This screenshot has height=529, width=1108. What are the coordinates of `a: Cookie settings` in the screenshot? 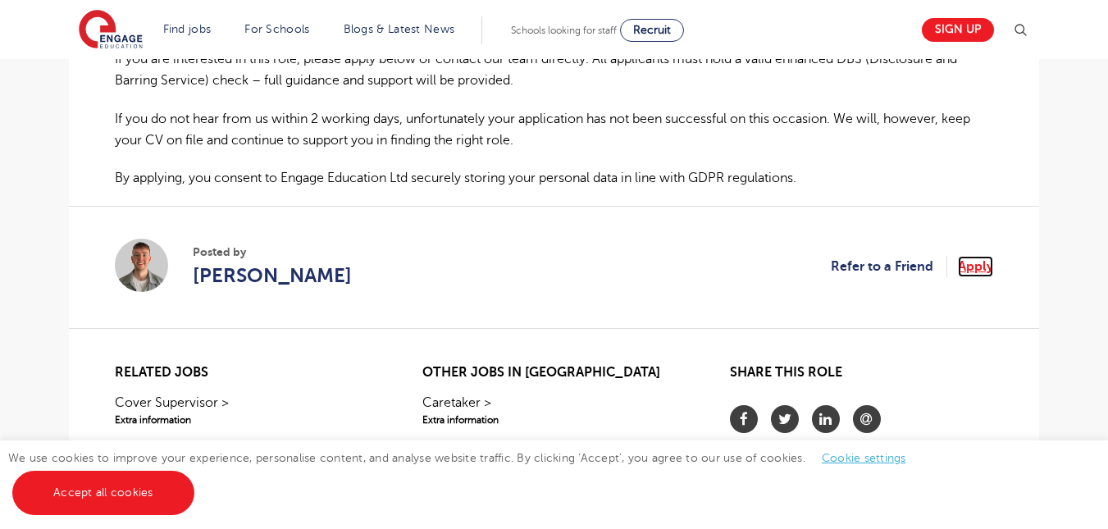 It's located at (864, 458).